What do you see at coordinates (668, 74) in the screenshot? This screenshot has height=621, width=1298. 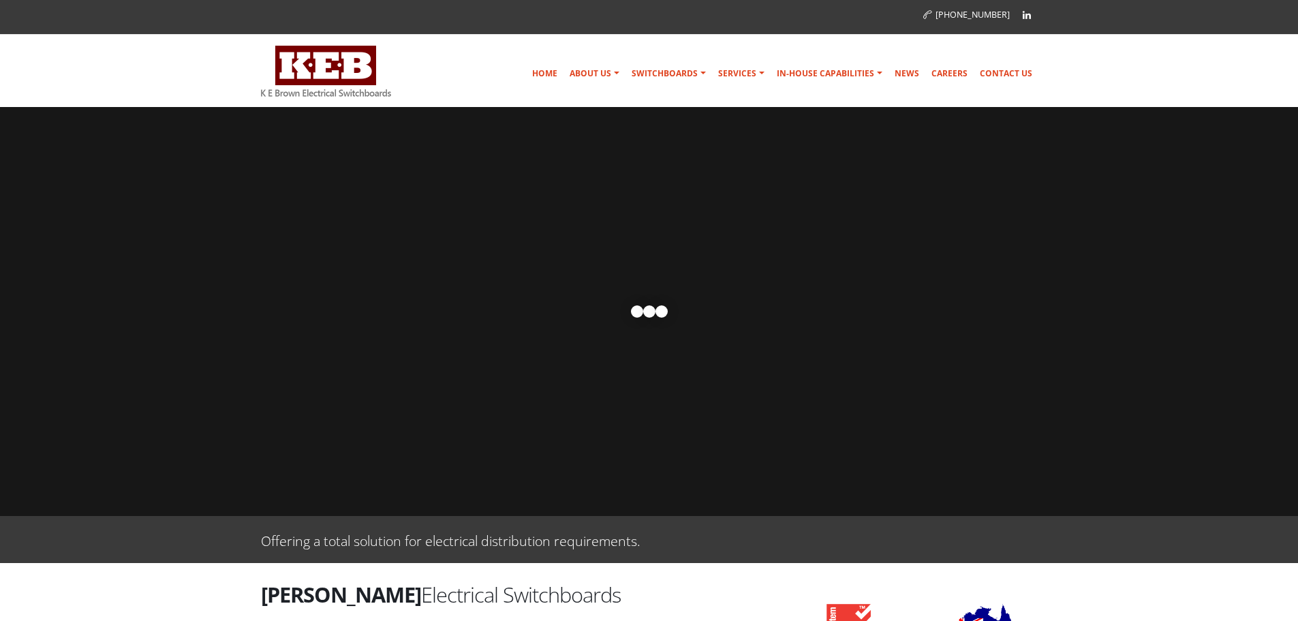 I see `a: Switchboards` at bounding box center [668, 74].